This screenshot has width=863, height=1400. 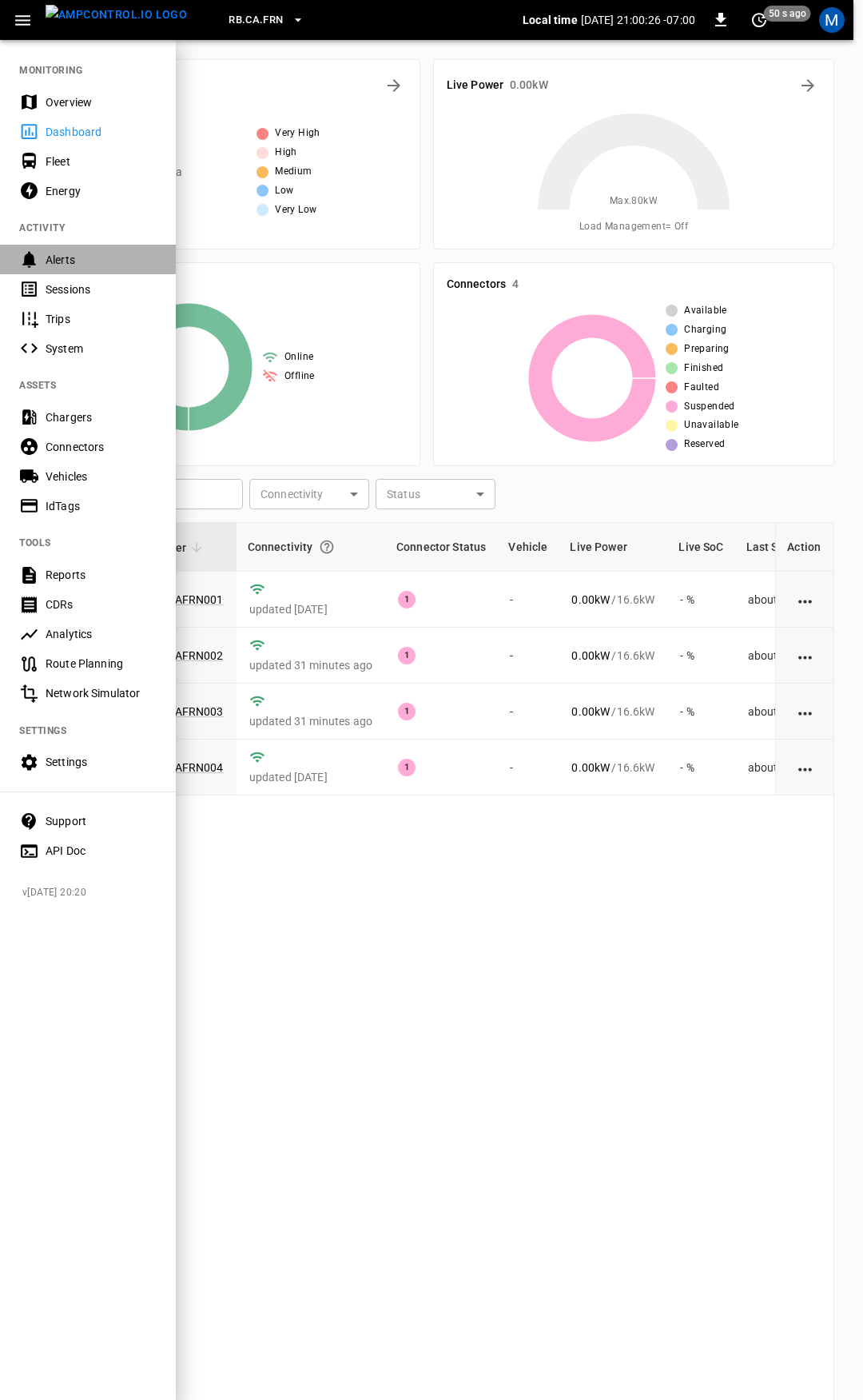 What do you see at coordinates (256, 20) in the screenshot?
I see `span: RB.CA.FRN` at bounding box center [256, 20].